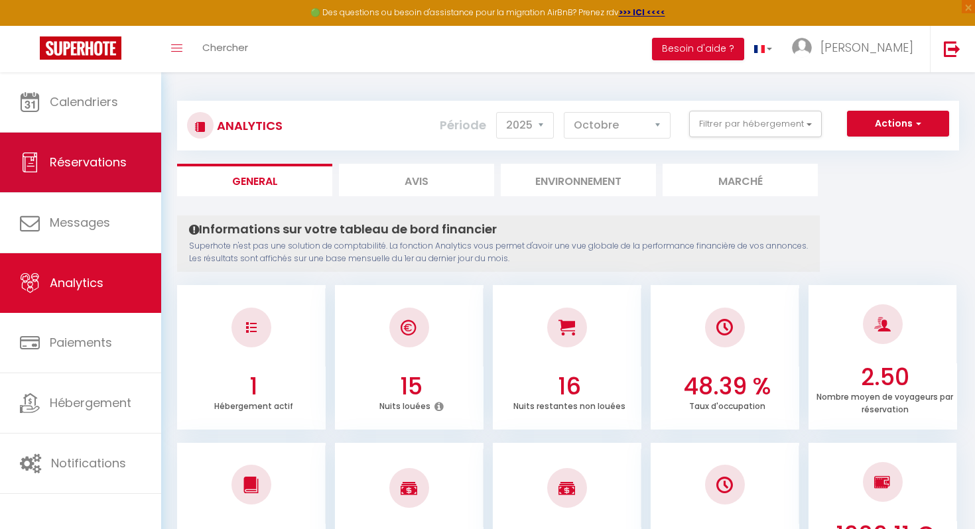  I want to click on p: Nuits louées, so click(404, 404).